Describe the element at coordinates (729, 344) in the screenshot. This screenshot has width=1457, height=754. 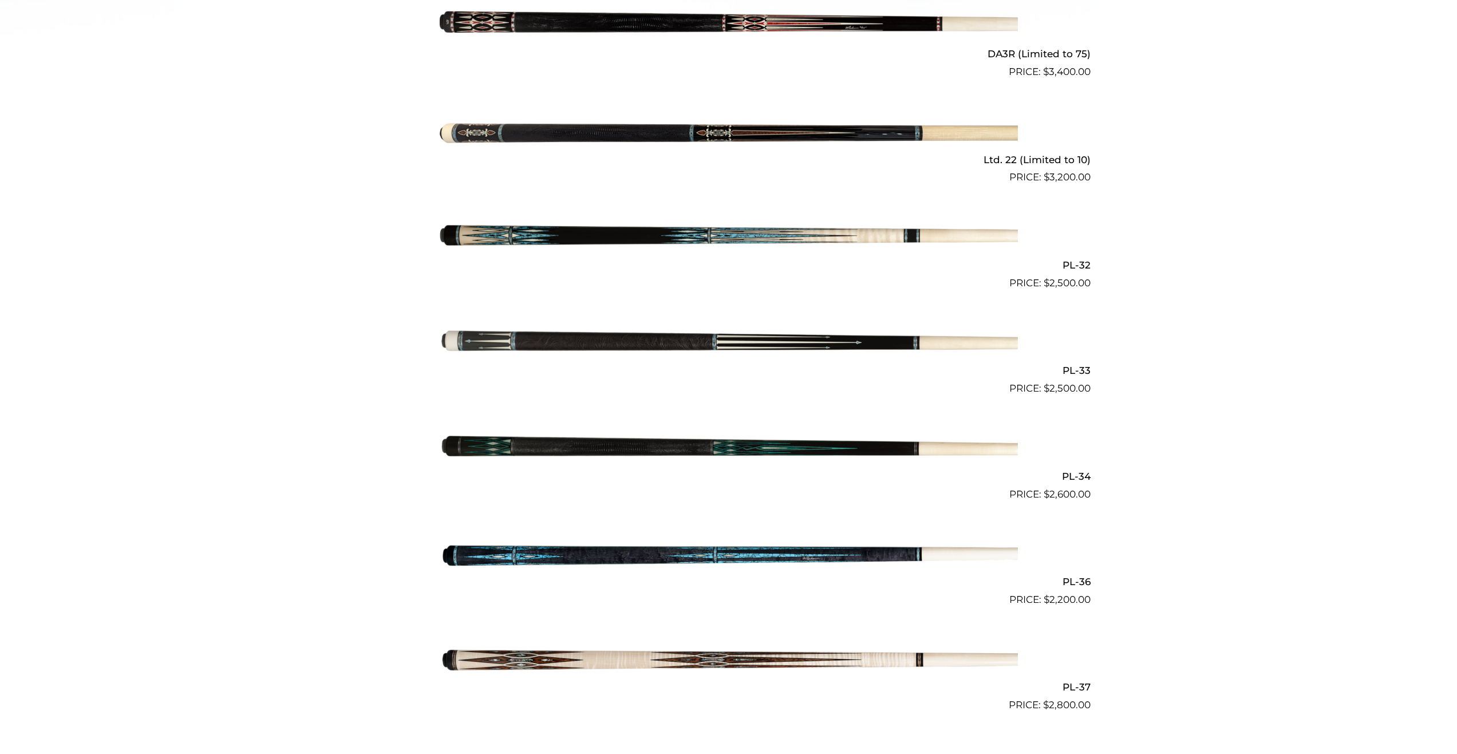
I see `img: PL-33` at that location.